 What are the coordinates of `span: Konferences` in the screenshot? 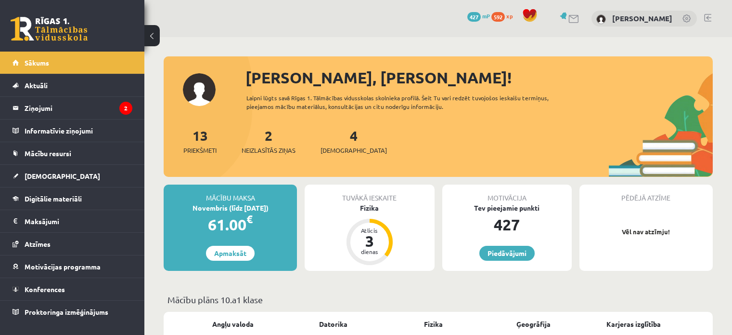 It's located at (45, 289).